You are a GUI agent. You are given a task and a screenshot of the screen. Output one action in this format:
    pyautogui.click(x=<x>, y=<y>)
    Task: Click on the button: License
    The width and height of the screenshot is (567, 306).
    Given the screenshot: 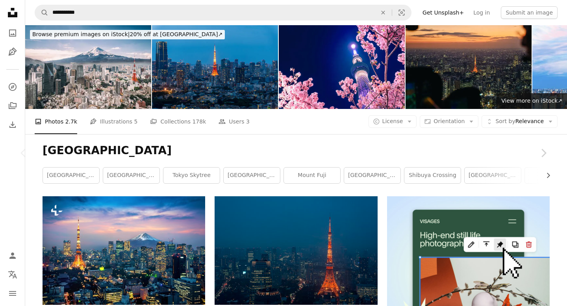 What is the action you would take?
    pyautogui.click(x=392, y=122)
    